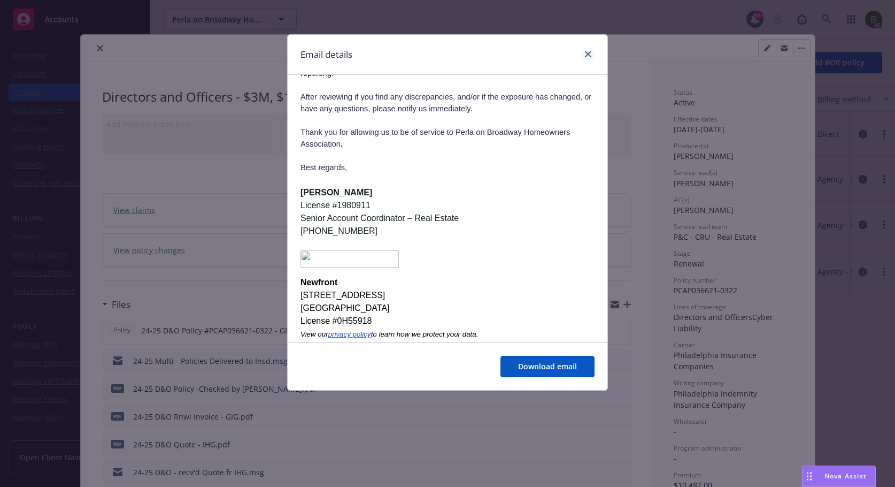 Image resolution: width=895 pixels, height=487 pixels. I want to click on div: Drag to move, so click(809, 476).